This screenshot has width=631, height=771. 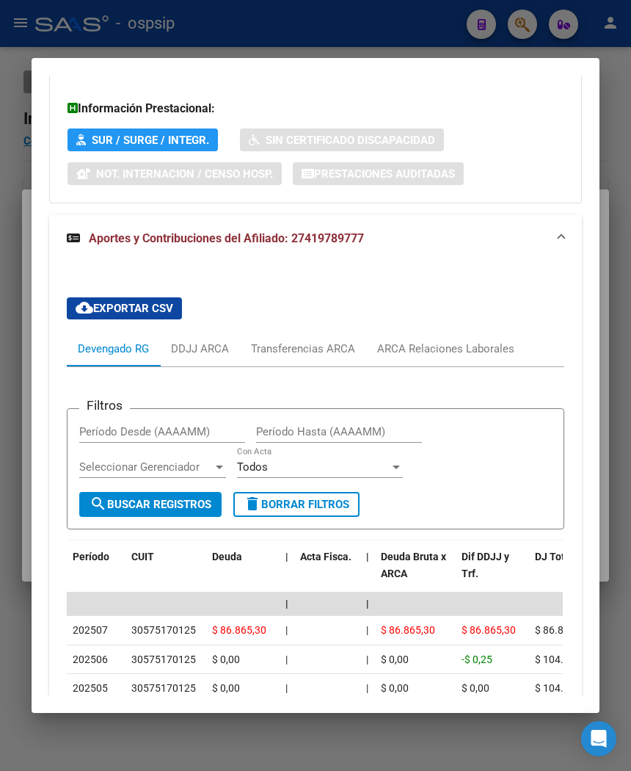 What do you see at coordinates (378, 173) in the screenshot?
I see `button: Prestaciones Auditadas` at bounding box center [378, 173].